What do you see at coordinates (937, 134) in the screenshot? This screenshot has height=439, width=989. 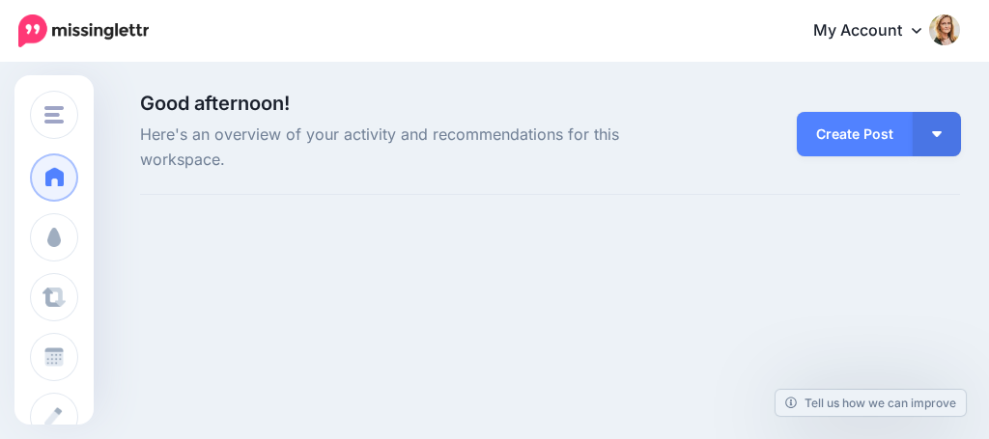 I see `img: arrow-down-white.png` at bounding box center [937, 134].